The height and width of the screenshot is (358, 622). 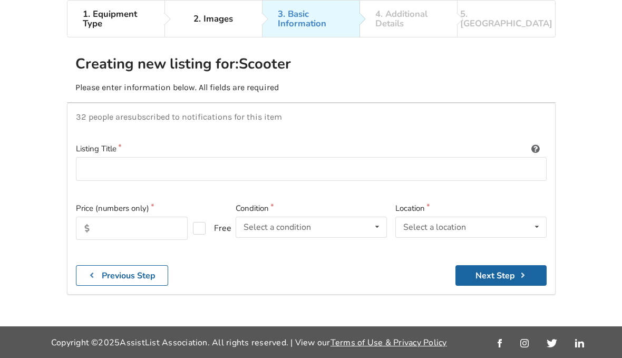 I want to click on a: Terms of Use & Privacy Policy, so click(x=389, y=343).